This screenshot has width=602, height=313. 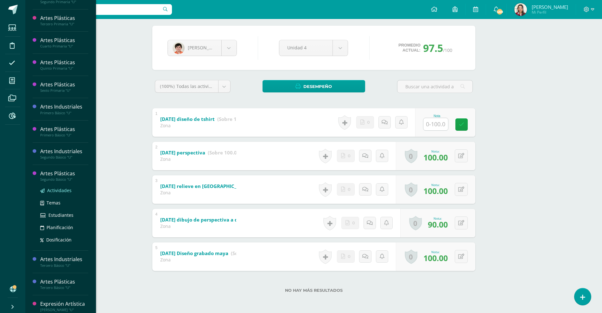 What do you see at coordinates (64, 262) in the screenshot?
I see `a: Artes IndustrialesTercero Básico "U"` at bounding box center [64, 262].